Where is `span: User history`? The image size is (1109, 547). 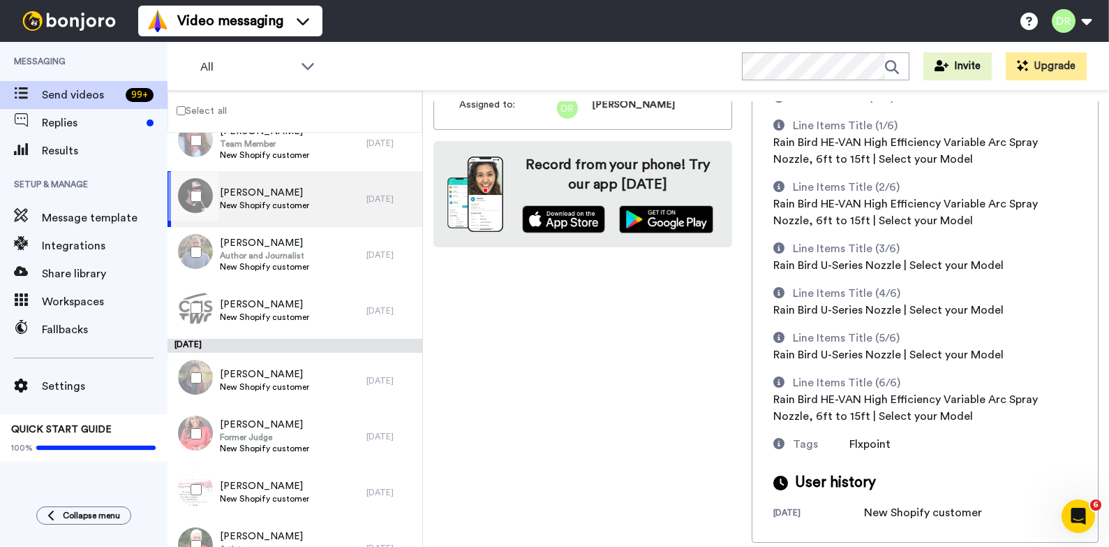
span: User history is located at coordinates (836, 482).